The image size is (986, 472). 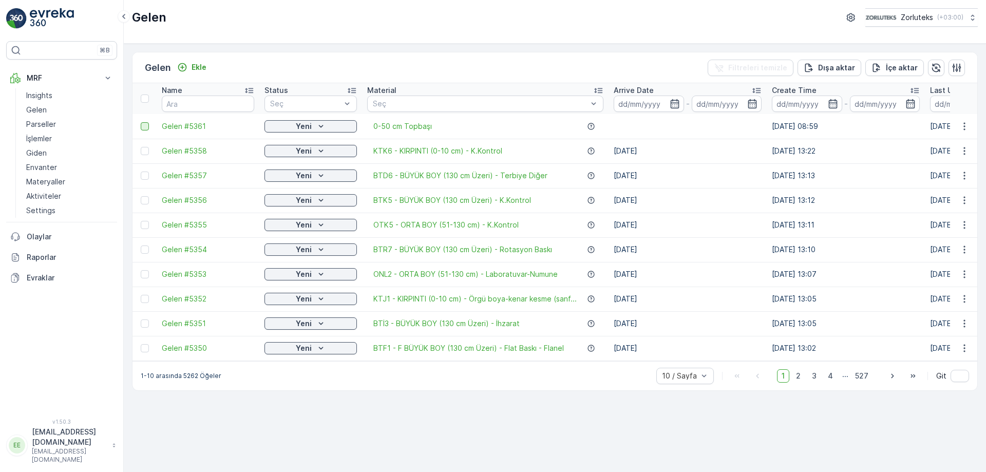 What do you see at coordinates (62, 278) in the screenshot?
I see `a: Evraklar` at bounding box center [62, 278].